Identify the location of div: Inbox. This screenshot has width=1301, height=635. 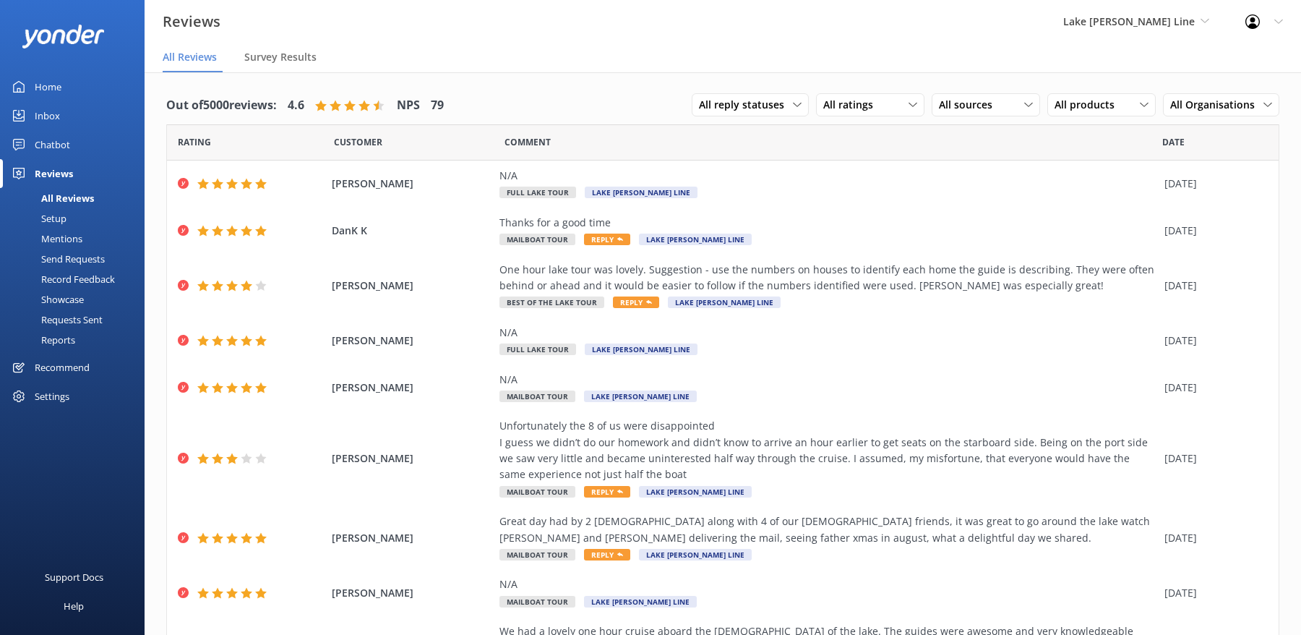
(47, 116).